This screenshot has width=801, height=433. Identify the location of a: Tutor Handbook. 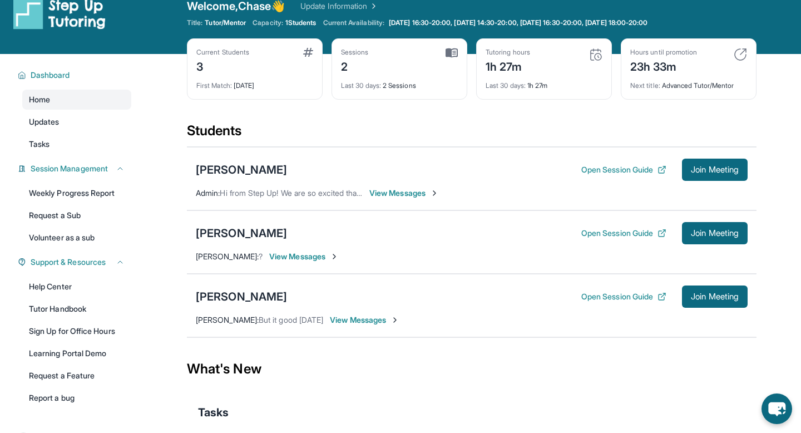
(77, 309).